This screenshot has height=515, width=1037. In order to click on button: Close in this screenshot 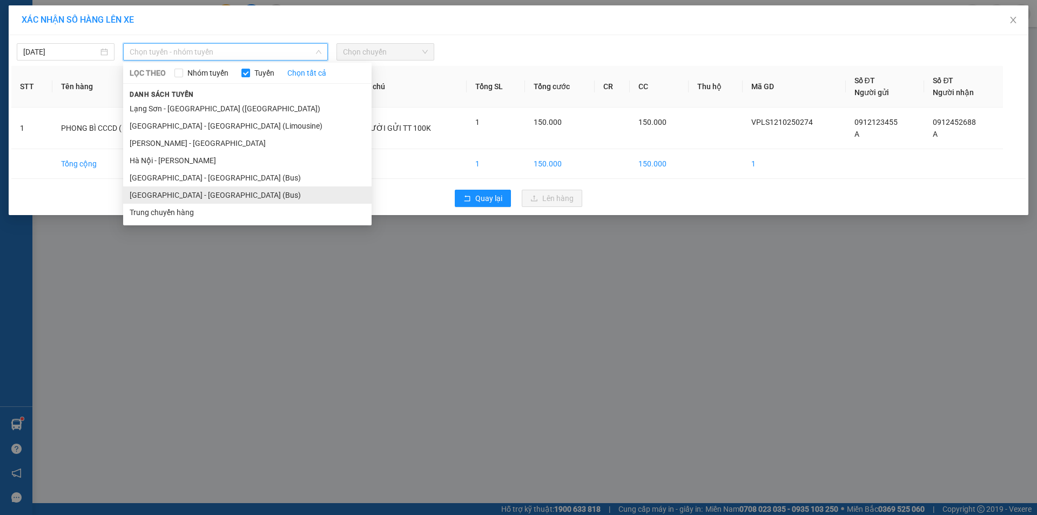, I will do `click(1013, 21)`.